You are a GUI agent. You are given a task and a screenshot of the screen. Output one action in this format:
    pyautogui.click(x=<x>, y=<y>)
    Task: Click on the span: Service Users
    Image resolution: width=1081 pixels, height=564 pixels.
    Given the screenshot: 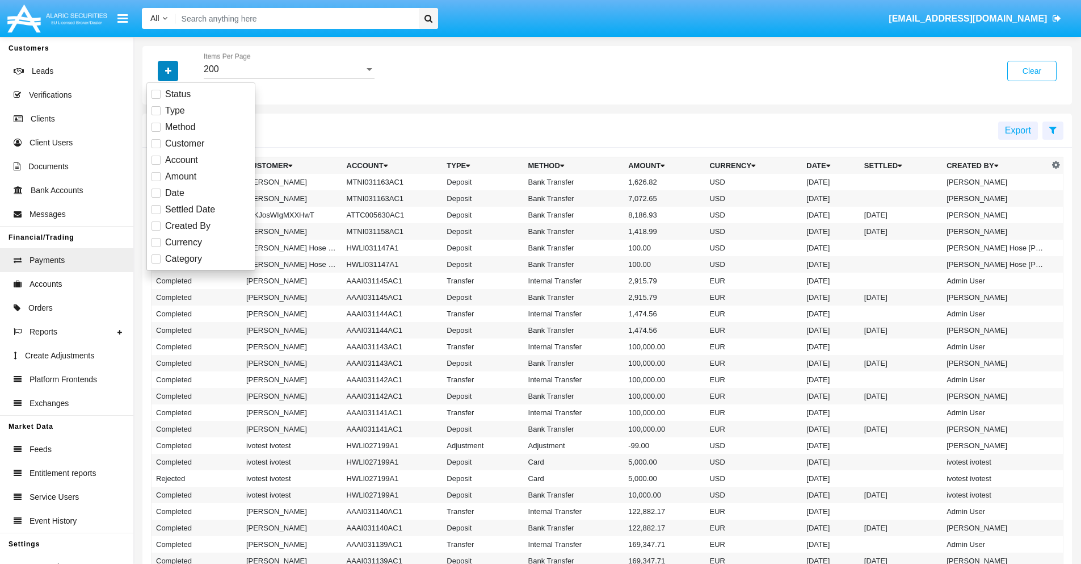 What is the action you would take?
    pyautogui.click(x=54, y=497)
    